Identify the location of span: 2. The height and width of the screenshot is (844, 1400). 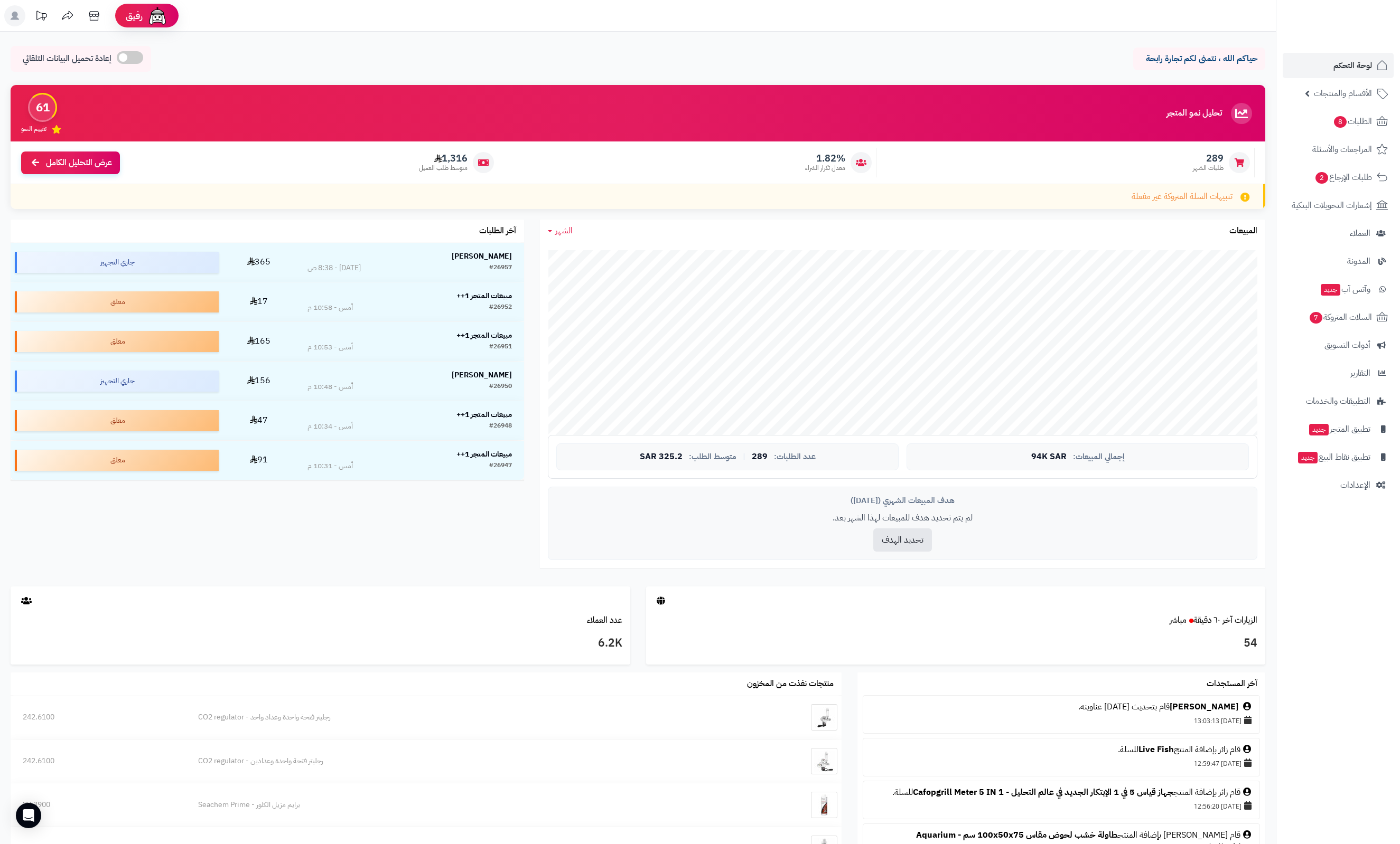
(1322, 178).